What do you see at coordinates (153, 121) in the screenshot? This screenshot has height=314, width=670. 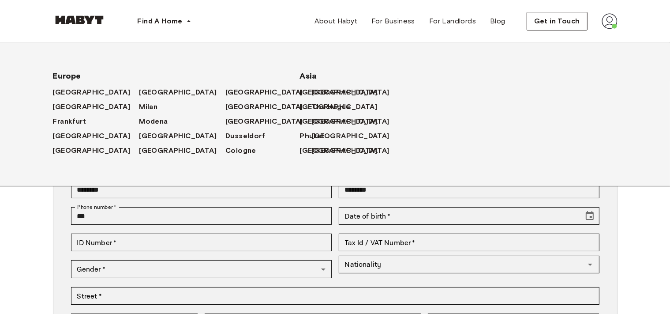 I see `span: Modena` at bounding box center [153, 121].